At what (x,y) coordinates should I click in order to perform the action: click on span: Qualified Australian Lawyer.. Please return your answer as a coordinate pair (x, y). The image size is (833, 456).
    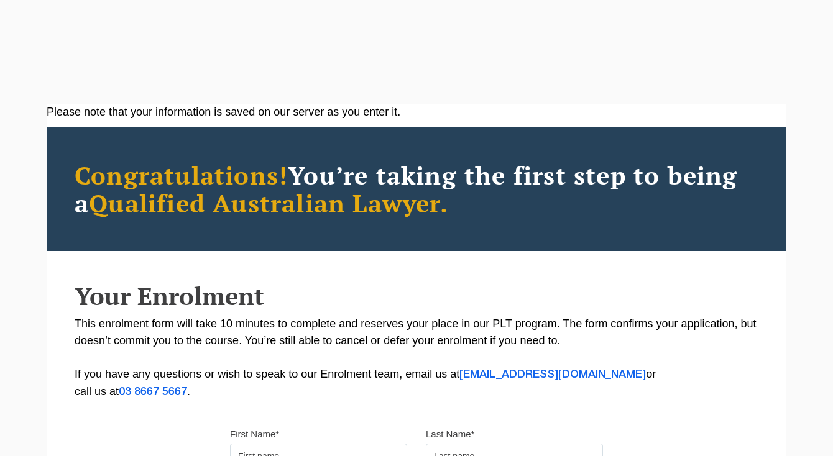
    Looking at the image, I should click on (269, 203).